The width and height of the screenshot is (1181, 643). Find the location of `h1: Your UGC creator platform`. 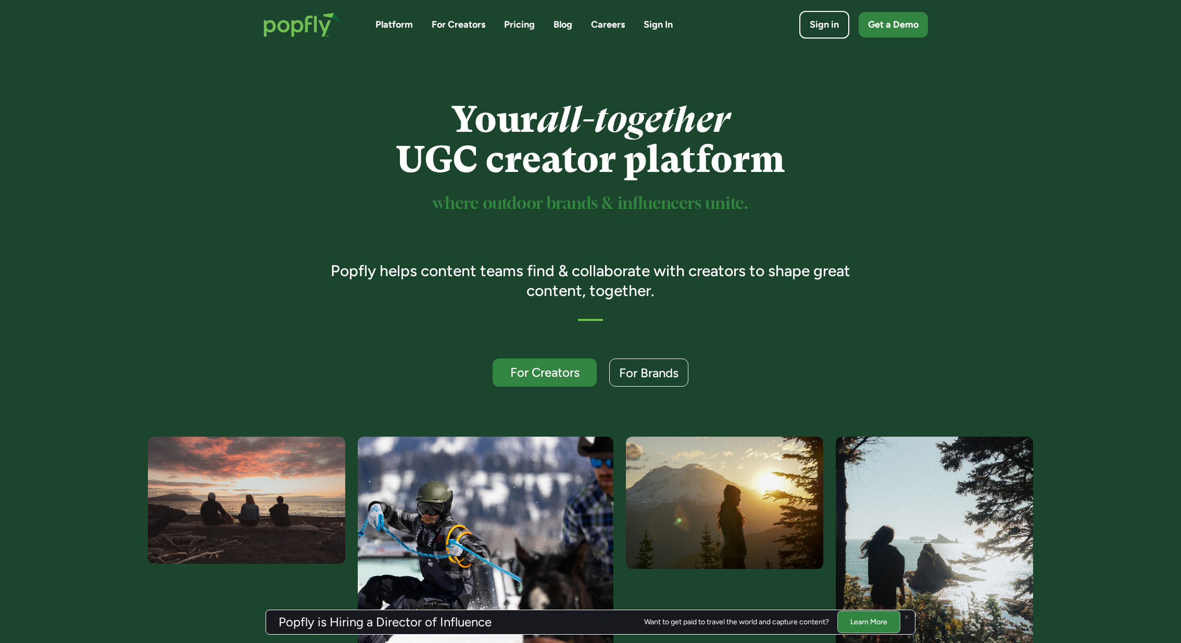

h1: Your UGC creator platform is located at coordinates (591, 140).